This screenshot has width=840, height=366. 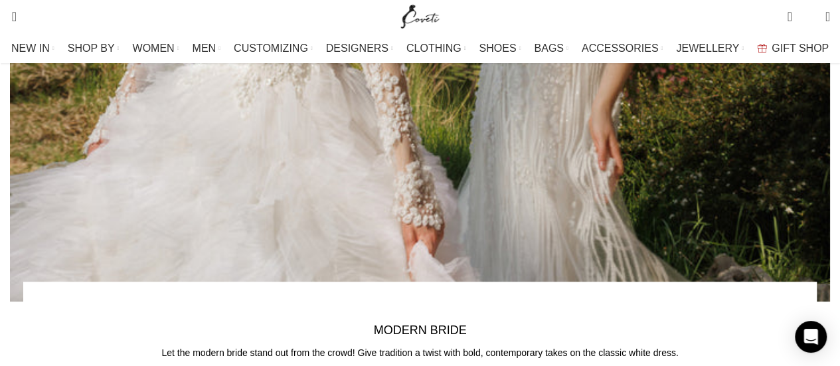 I want to click on span: ACCESSORIES, so click(x=620, y=48).